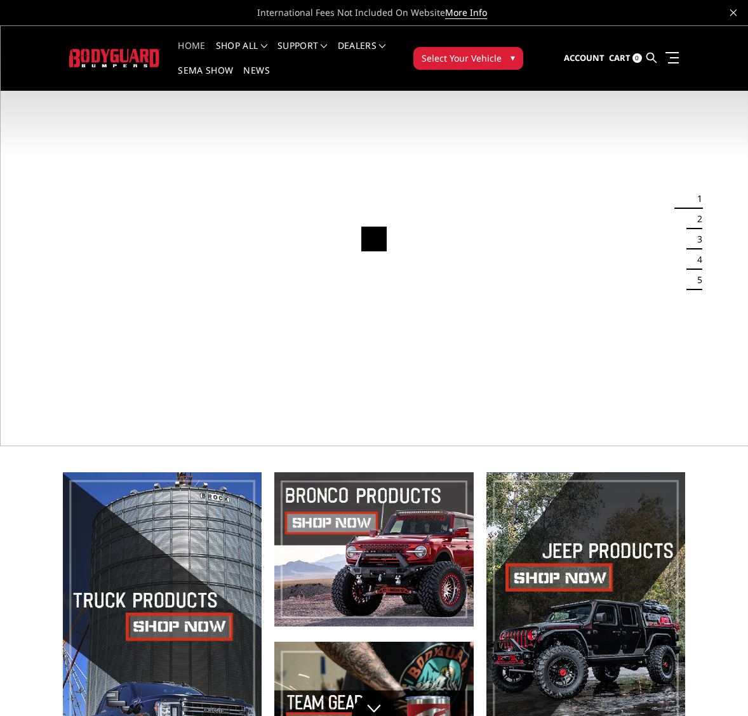 The width and height of the screenshot is (748, 716). I want to click on a: Cart 0, so click(625, 58).